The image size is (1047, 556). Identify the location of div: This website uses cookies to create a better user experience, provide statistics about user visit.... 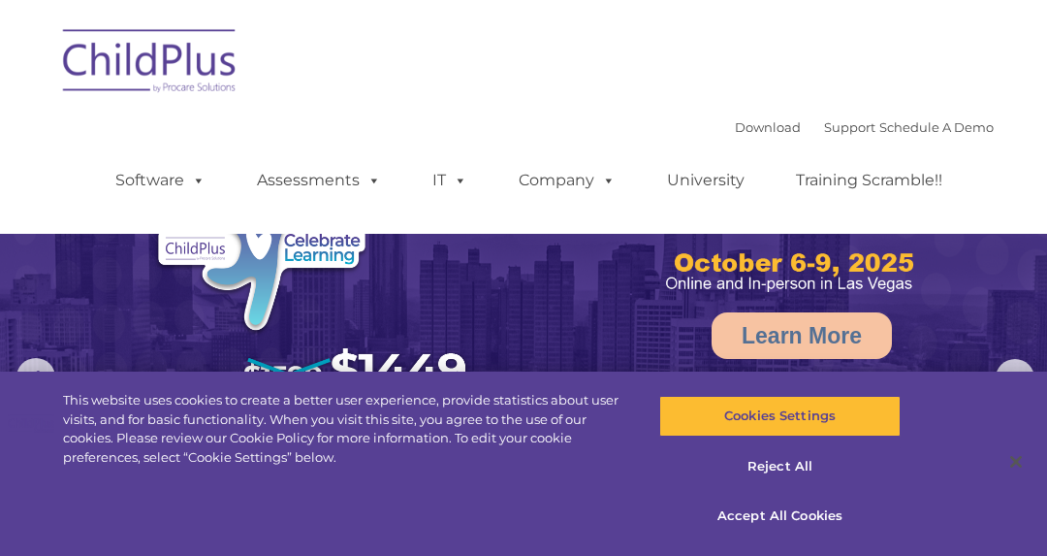
(345, 429).